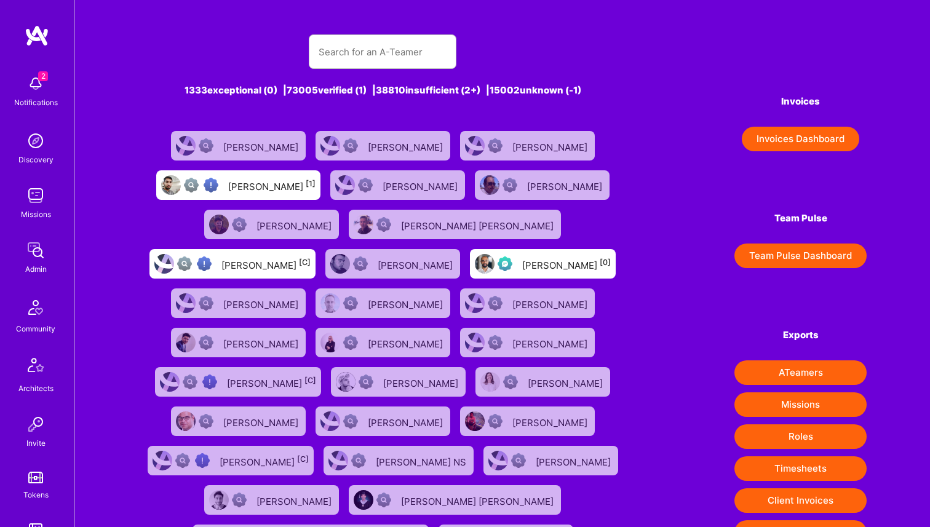 This screenshot has height=527, width=930. What do you see at coordinates (800, 218) in the screenshot?
I see `h4: Team Pulse` at bounding box center [800, 218].